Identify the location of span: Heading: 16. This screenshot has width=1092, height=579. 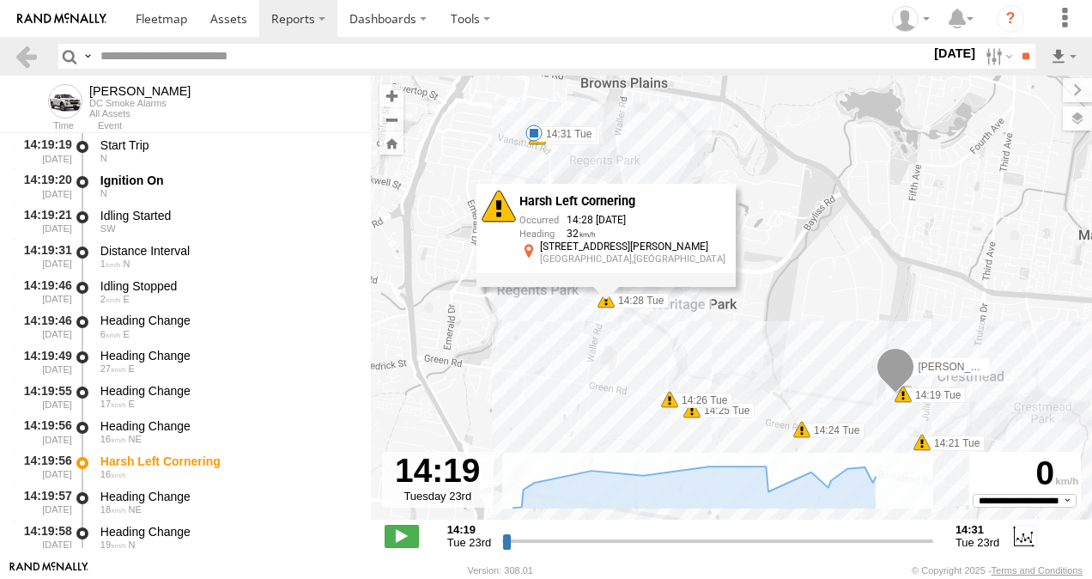
(132, 544).